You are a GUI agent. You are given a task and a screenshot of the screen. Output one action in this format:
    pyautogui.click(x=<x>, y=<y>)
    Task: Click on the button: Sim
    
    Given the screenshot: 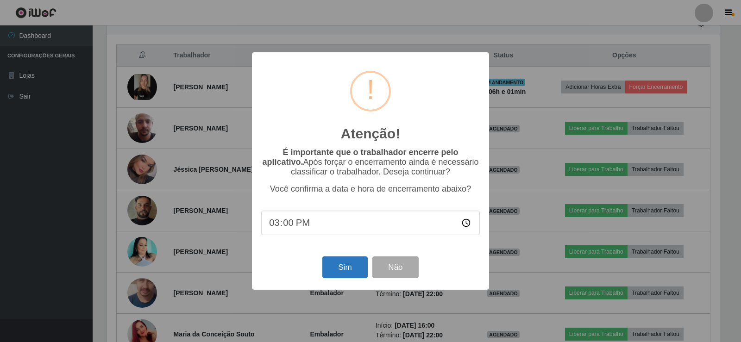 What is the action you would take?
    pyautogui.click(x=345, y=267)
    